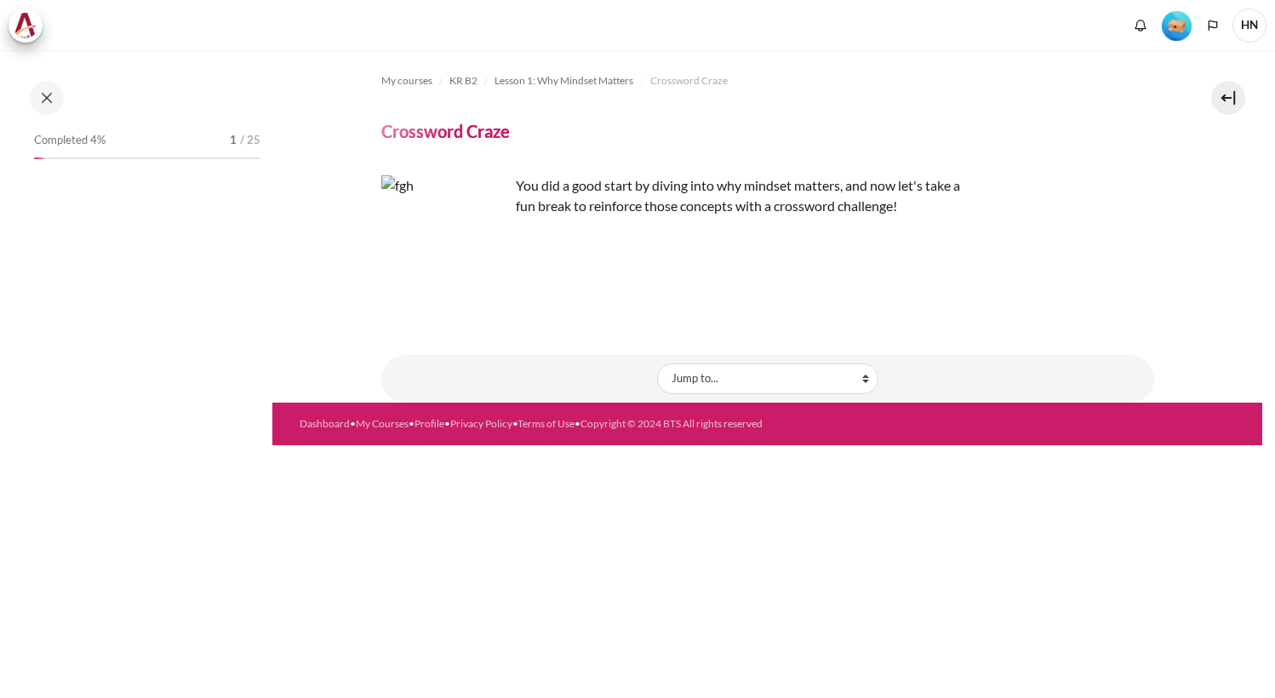  I want to click on a: Level #1, so click(1176, 25).